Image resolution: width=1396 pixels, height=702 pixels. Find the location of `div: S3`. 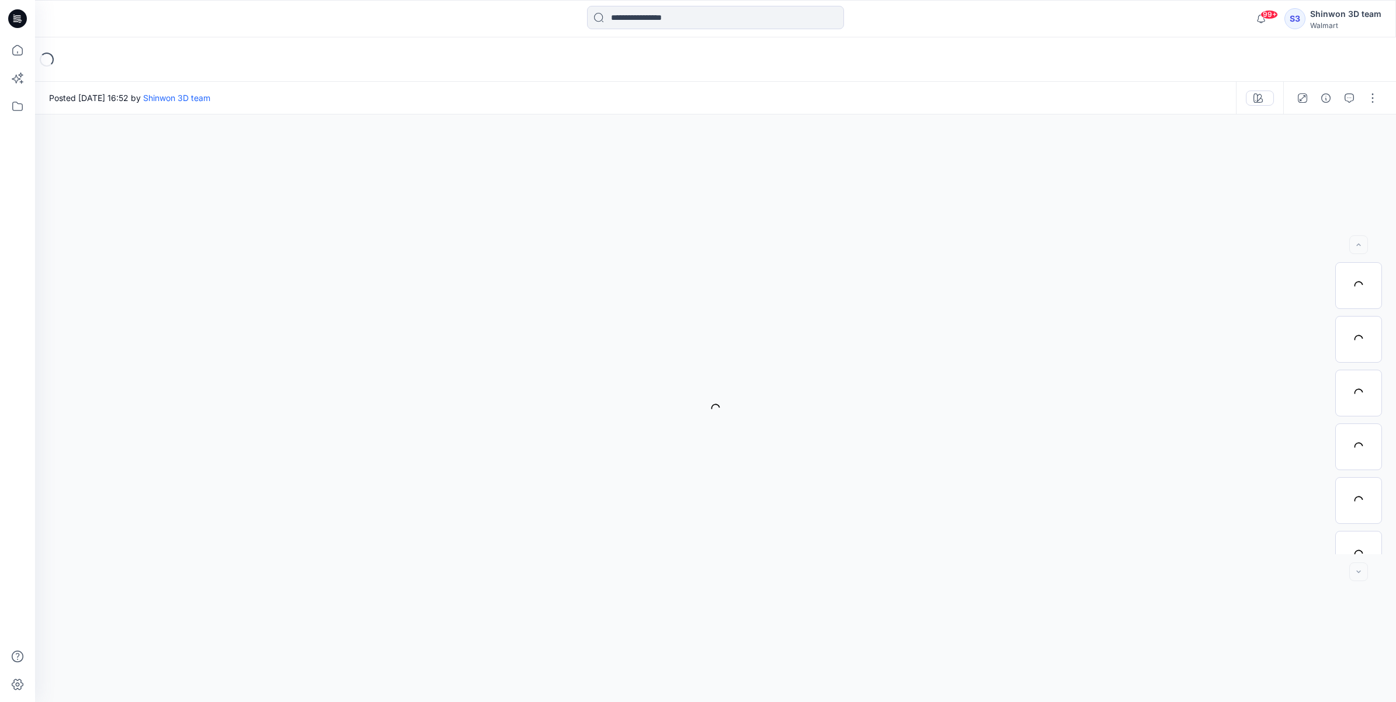

div: S3 is located at coordinates (1295, 19).